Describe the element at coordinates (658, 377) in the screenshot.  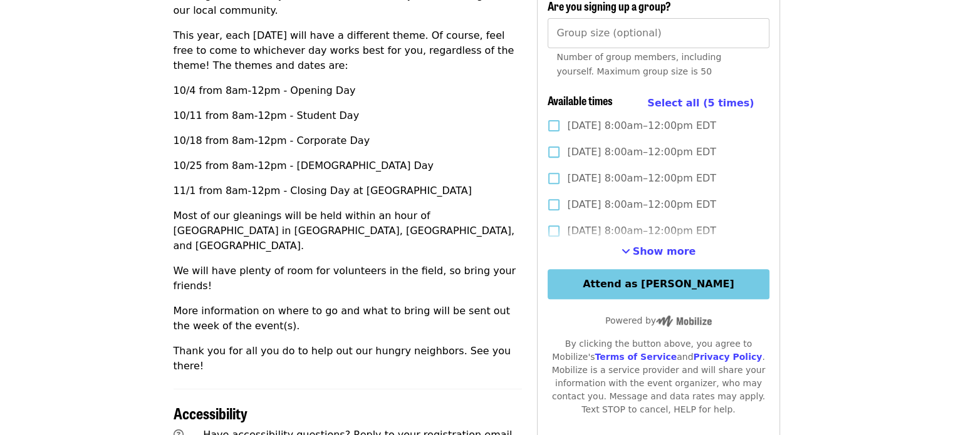
I see `div: By clicking the button above, you agree to Mobilize's and . Mobilize is a service provider and wi...` at that location.